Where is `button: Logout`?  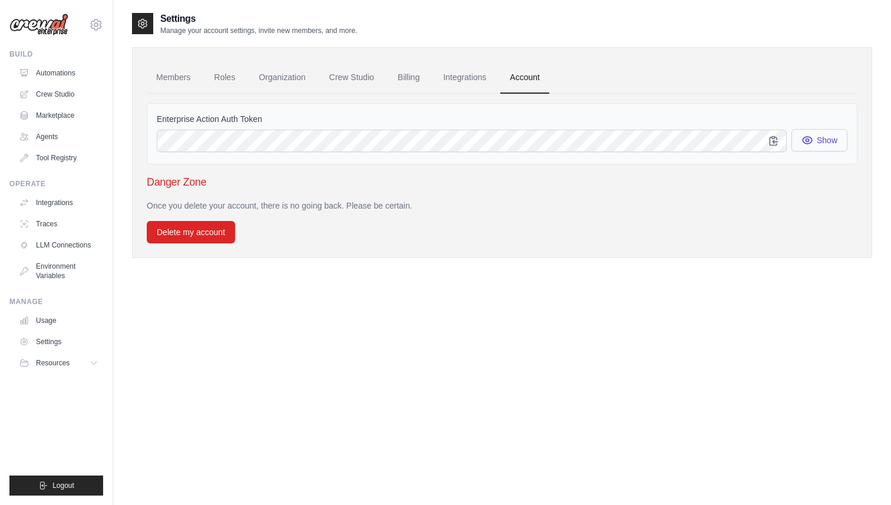
button: Logout is located at coordinates (56, 486).